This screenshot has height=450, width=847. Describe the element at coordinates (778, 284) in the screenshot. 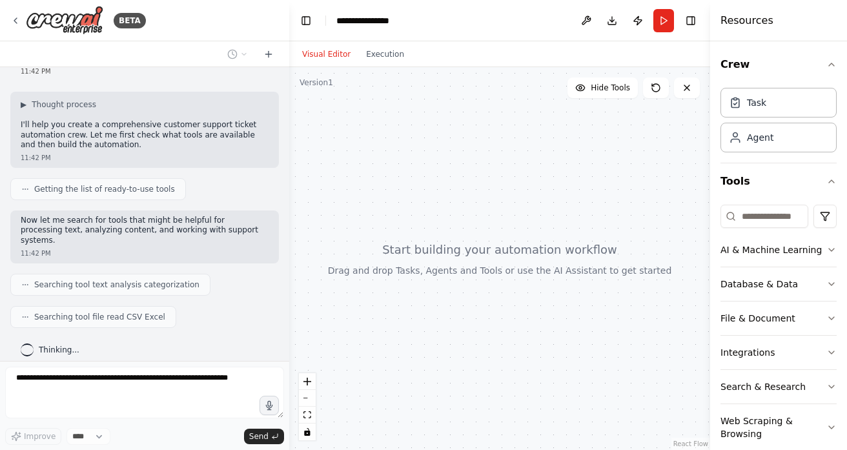

I see `button: Database & Data` at that location.